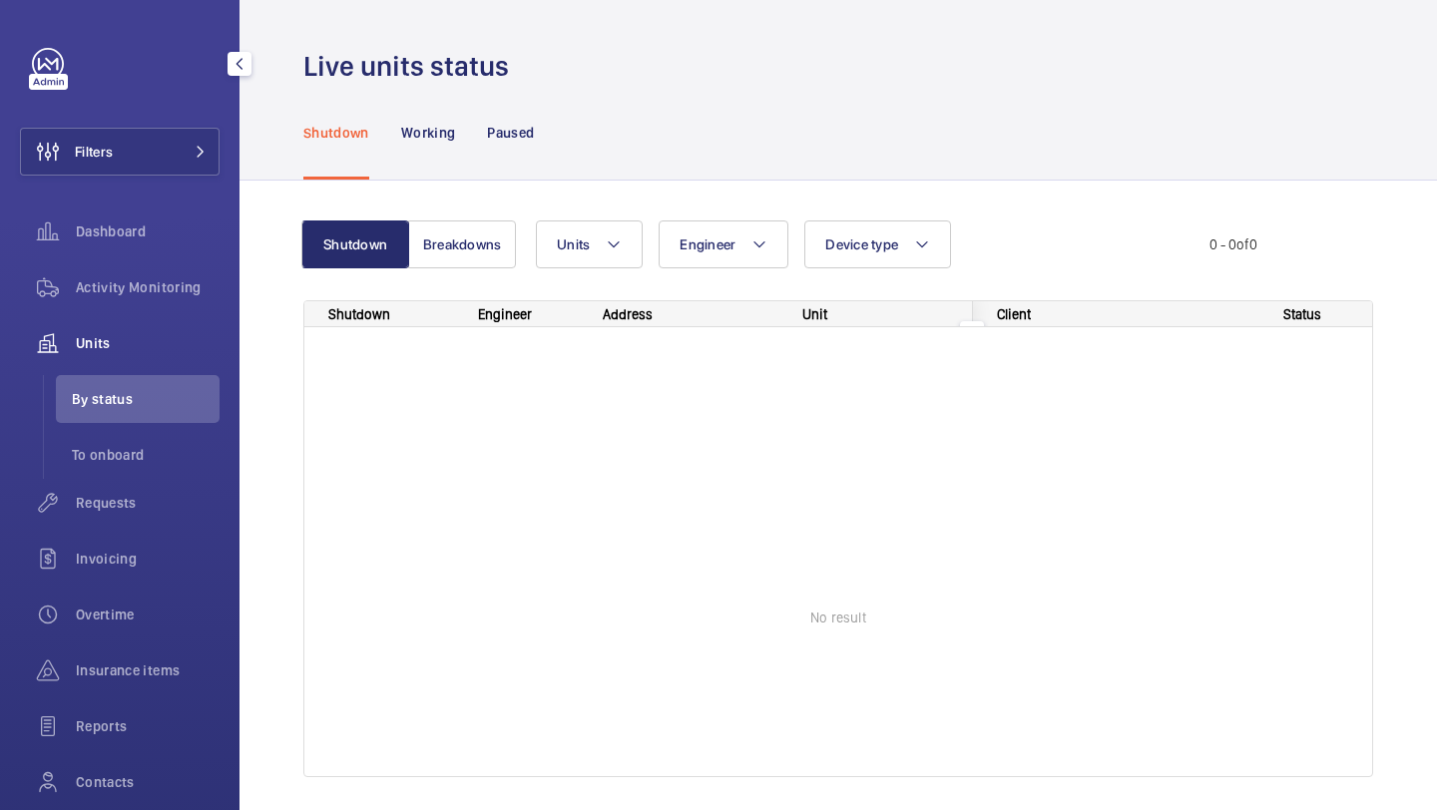 This screenshot has width=1437, height=810. What do you see at coordinates (428, 133) in the screenshot?
I see `p: Working` at bounding box center [428, 133].